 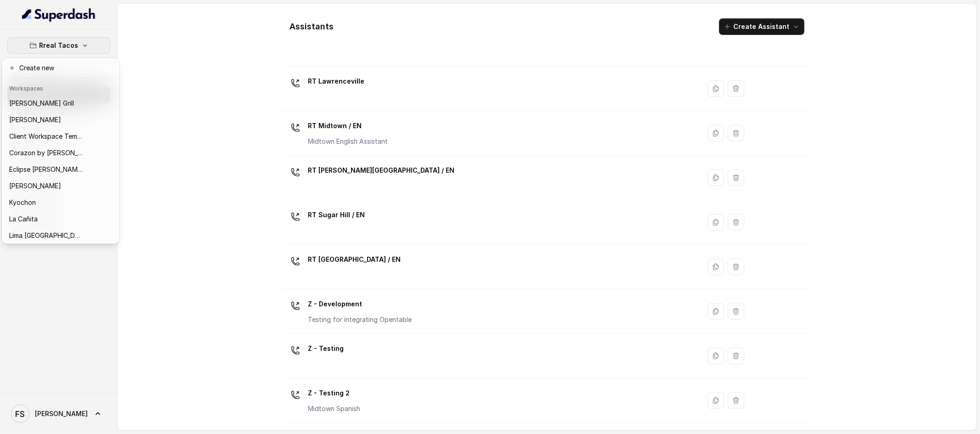 What do you see at coordinates (23, 203) in the screenshot?
I see `p: Kyochon` at bounding box center [23, 203].